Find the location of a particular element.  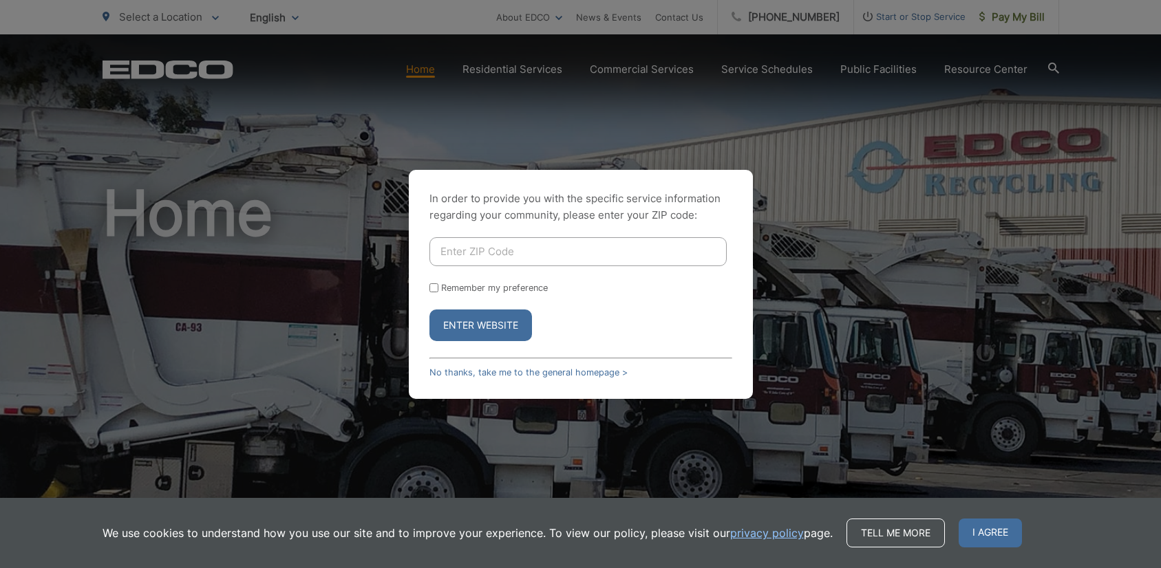

p: We use cookies to understand how you use our site and to improve your experience. To view our pol... is located at coordinates (467, 533).